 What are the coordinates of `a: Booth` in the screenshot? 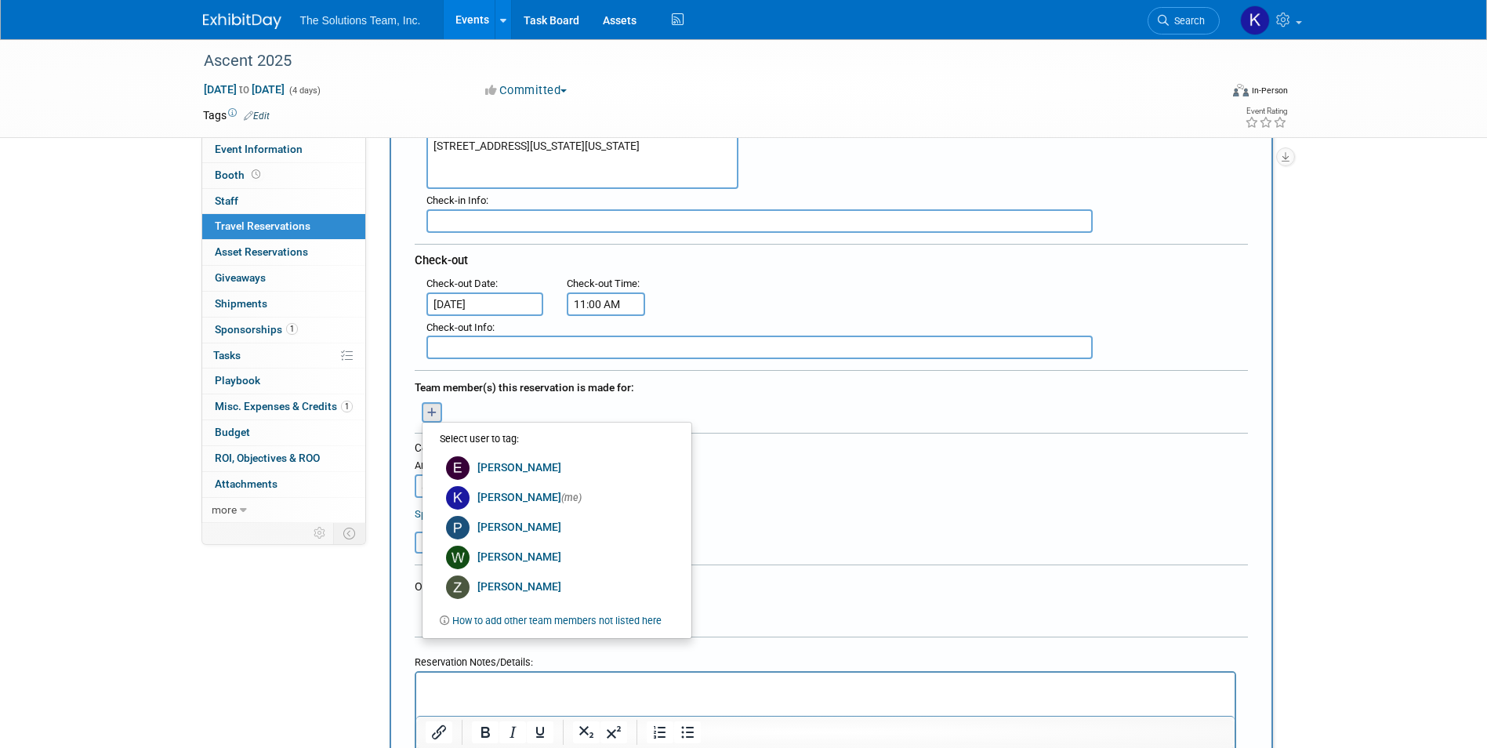 It's located at (284, 176).